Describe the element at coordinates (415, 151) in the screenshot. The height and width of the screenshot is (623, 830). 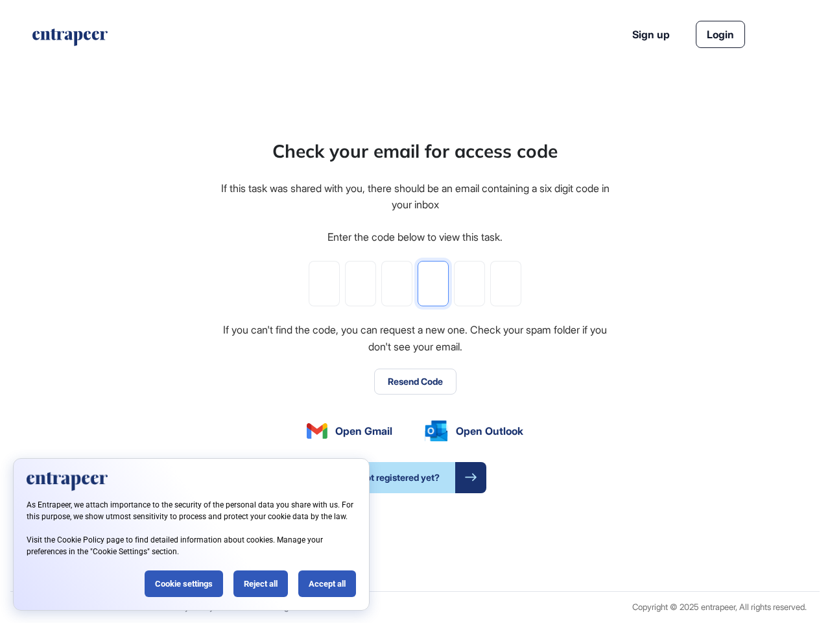
I see `div: Check your email for access code` at that location.